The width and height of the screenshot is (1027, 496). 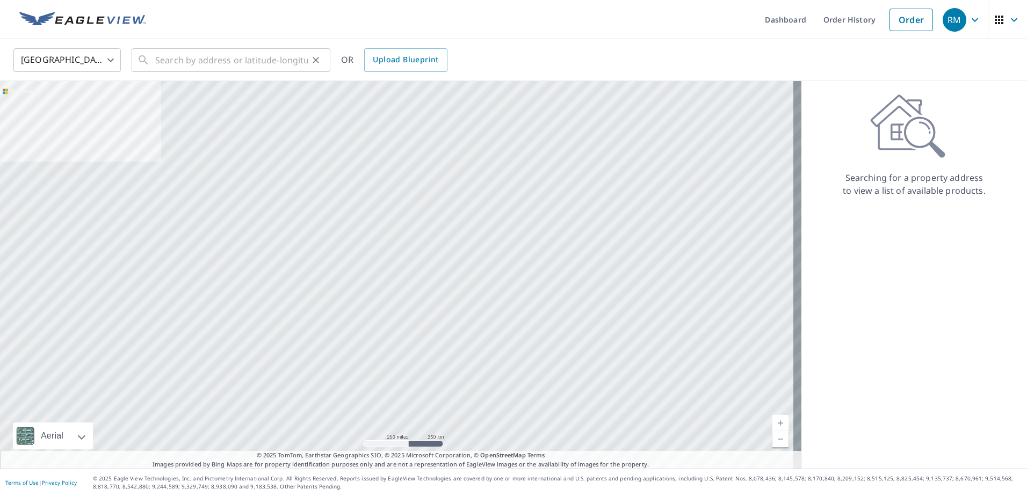 What do you see at coordinates (780, 423) in the screenshot?
I see `a: Current Level 5, Zoom In` at bounding box center [780, 423].